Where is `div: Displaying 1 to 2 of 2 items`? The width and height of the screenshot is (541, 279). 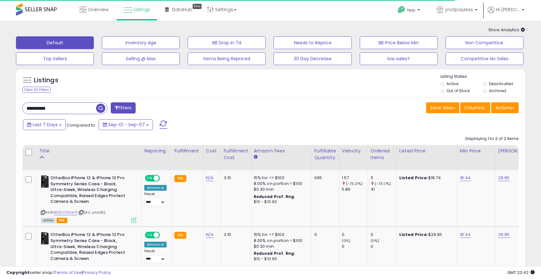 div: Displaying 1 to 2 of 2 items is located at coordinates (491, 139).